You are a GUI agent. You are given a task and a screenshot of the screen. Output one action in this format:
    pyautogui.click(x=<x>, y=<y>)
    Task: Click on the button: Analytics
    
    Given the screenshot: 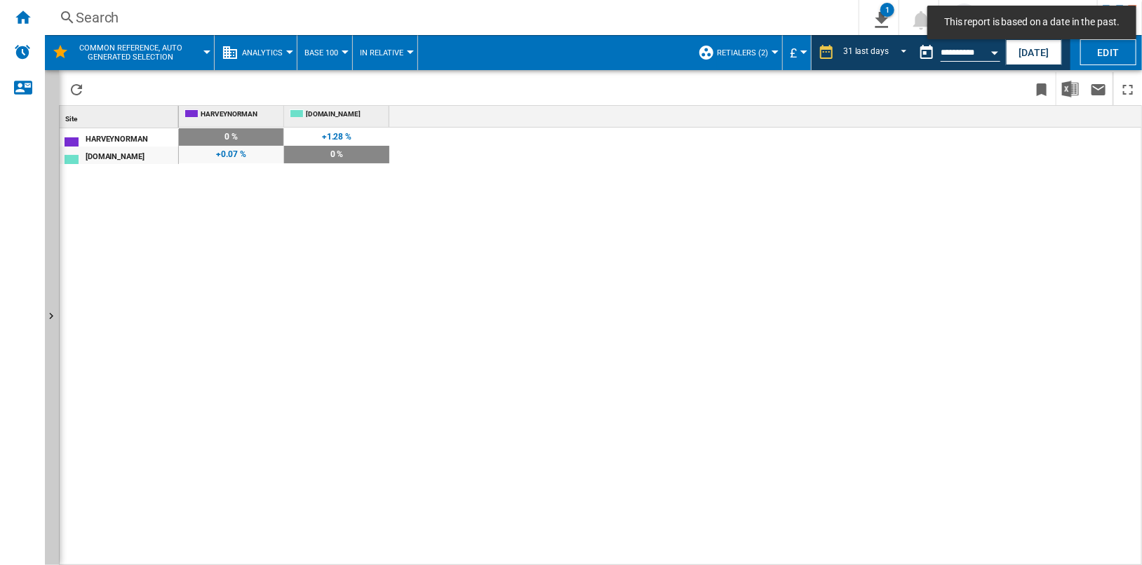 What is the action you would take?
    pyautogui.click(x=266, y=53)
    